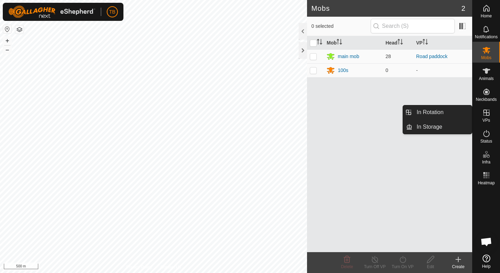  Describe the element at coordinates (112, 12) in the screenshot. I see `span: TB` at that location.